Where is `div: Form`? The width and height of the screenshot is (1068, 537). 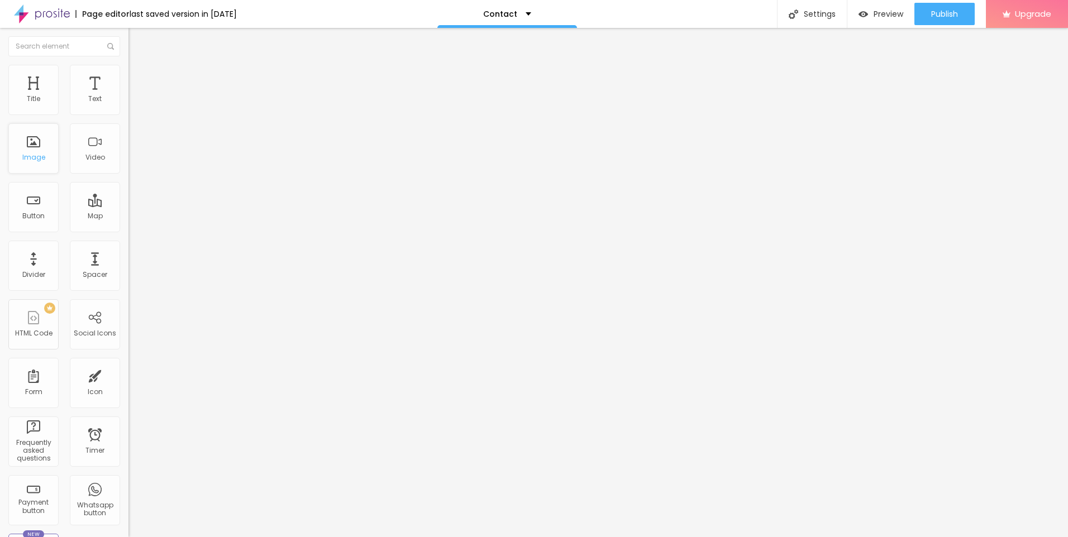 div: Form is located at coordinates (34, 392).